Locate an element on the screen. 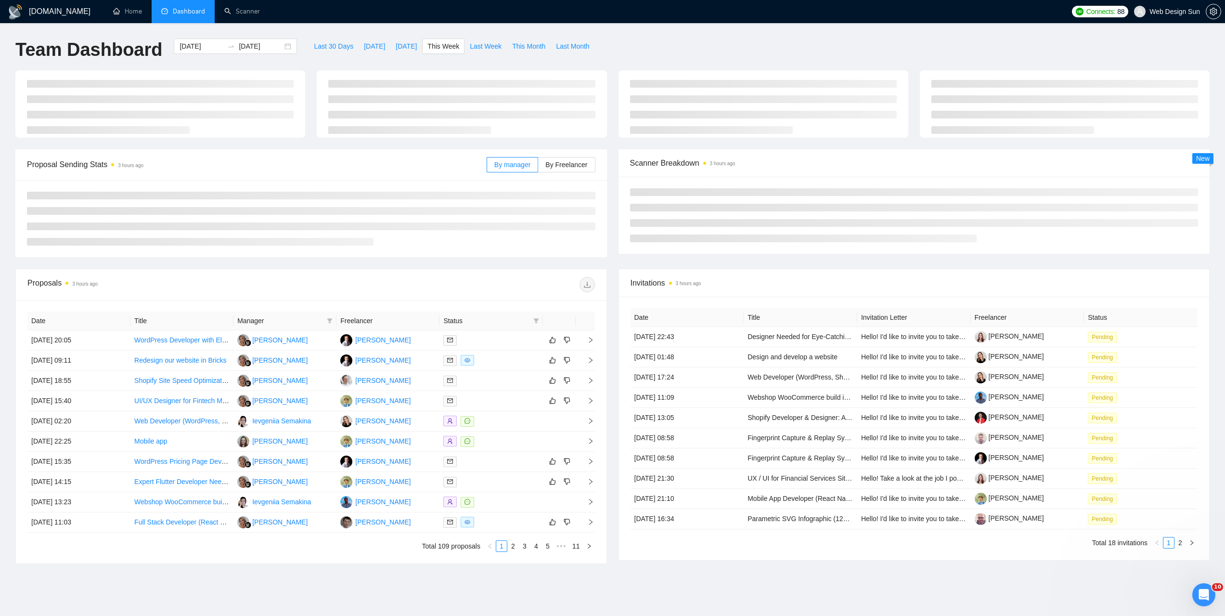 The width and height of the screenshot is (1225, 616). a: Shopify Developer & Designer: Add Sections and Fix Bugs is located at coordinates (835, 417).